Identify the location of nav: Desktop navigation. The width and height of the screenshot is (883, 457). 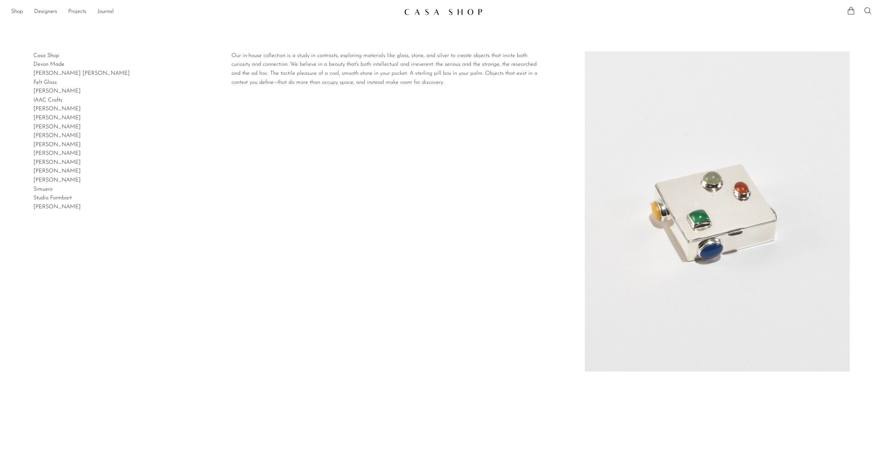
(205, 12).